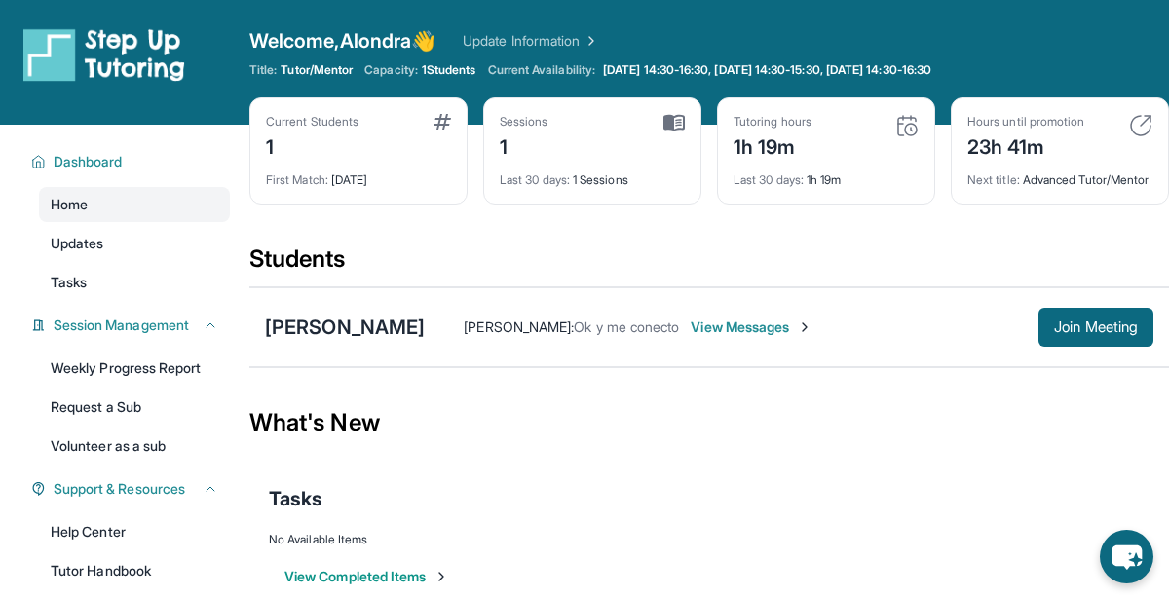 This screenshot has height=599, width=1169. I want to click on span: 1 Students, so click(449, 70).